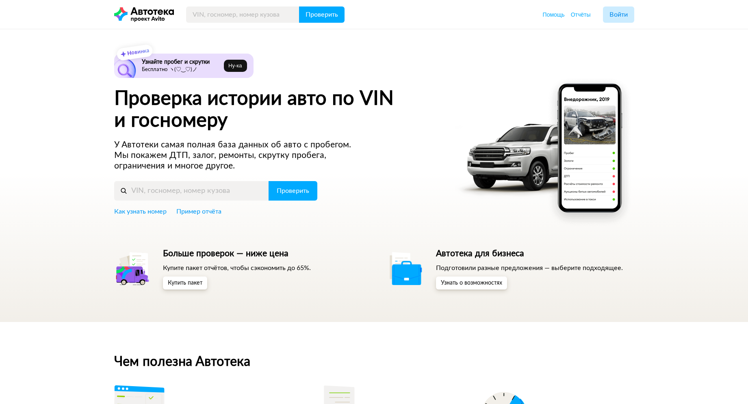 The height and width of the screenshot is (404, 748). I want to click on h2: Чем полезна Автотека, so click(374, 362).